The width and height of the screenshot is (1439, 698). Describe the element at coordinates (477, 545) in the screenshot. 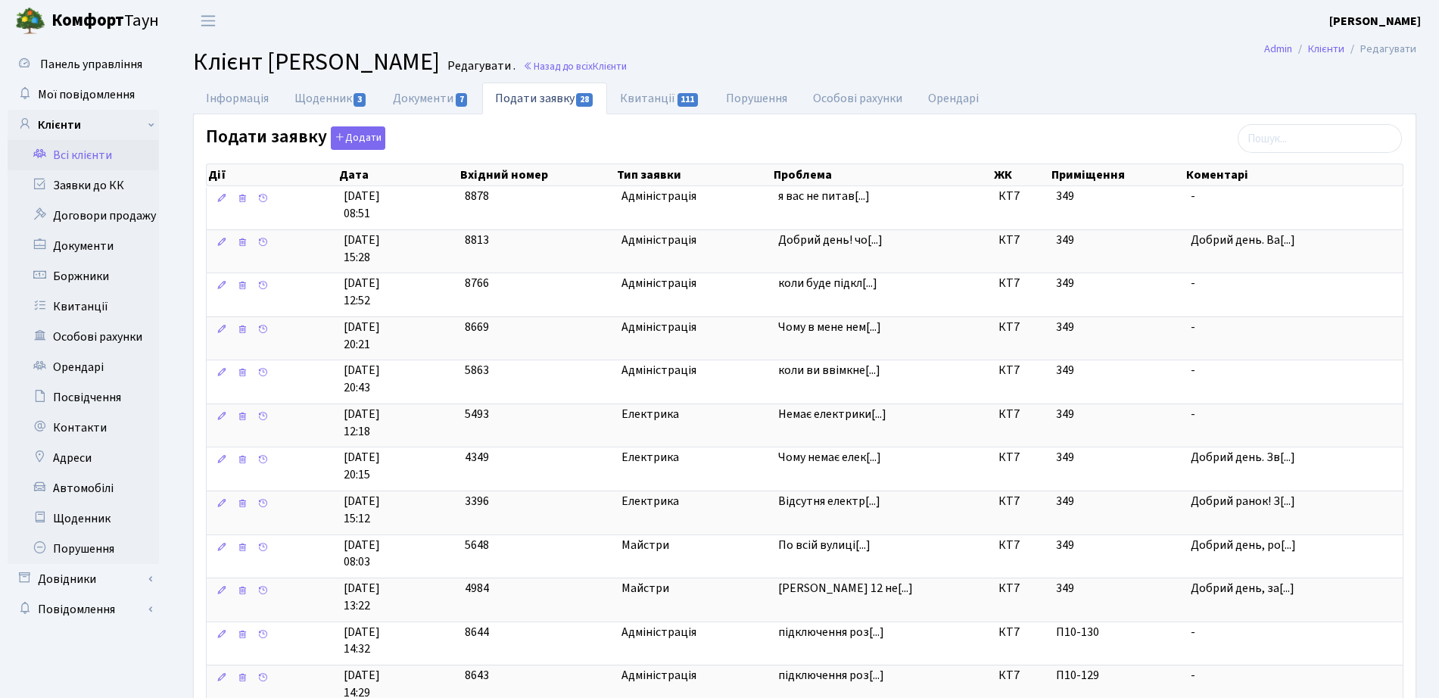

I see `span: 5648` at that location.